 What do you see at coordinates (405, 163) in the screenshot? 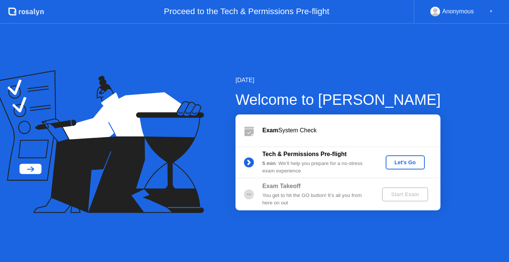
I see `div: Let's Go` at bounding box center [405, 163].